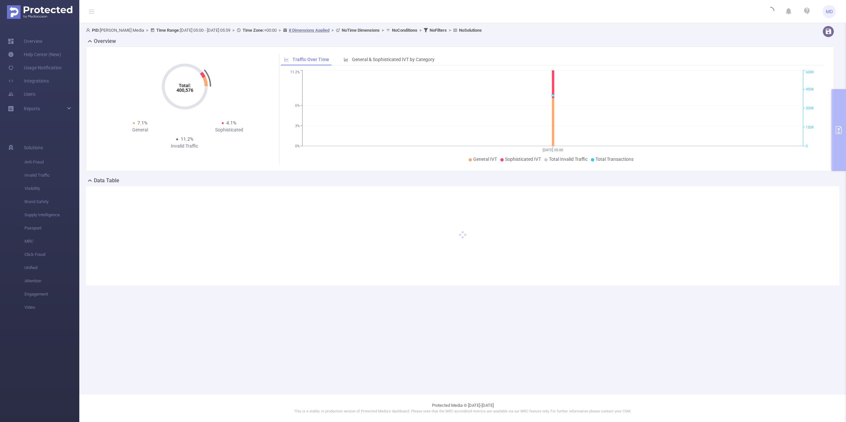 The height and width of the screenshot is (422, 846). What do you see at coordinates (187, 139) in the screenshot?
I see `span: 11.2%` at bounding box center [187, 139].